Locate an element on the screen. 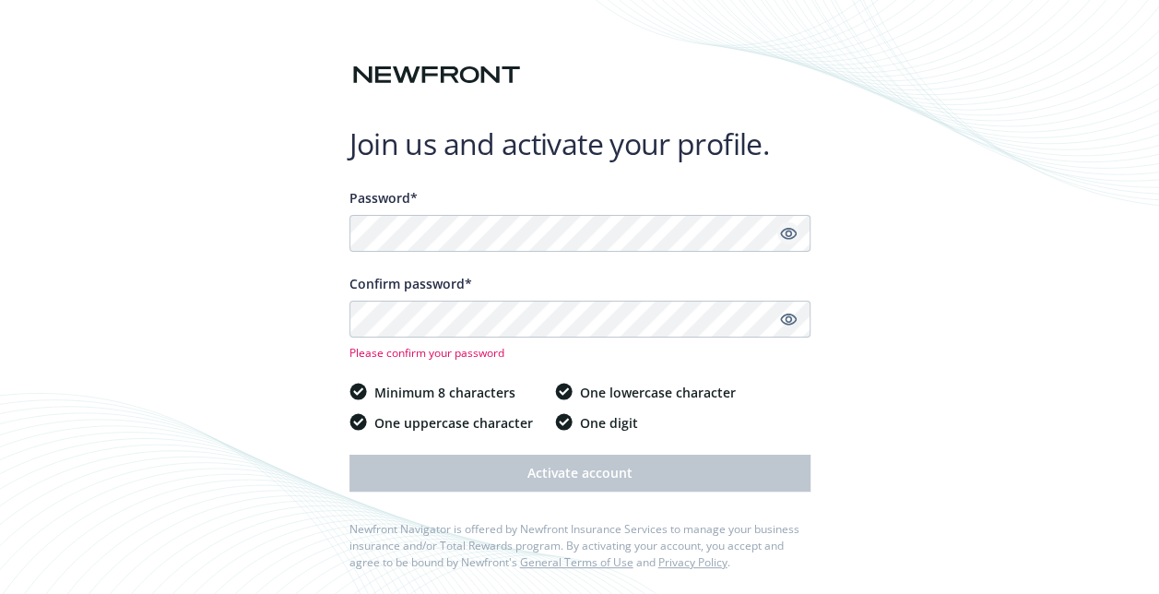 Image resolution: width=1159 pixels, height=594 pixels. span: One digit is located at coordinates (609, 422).